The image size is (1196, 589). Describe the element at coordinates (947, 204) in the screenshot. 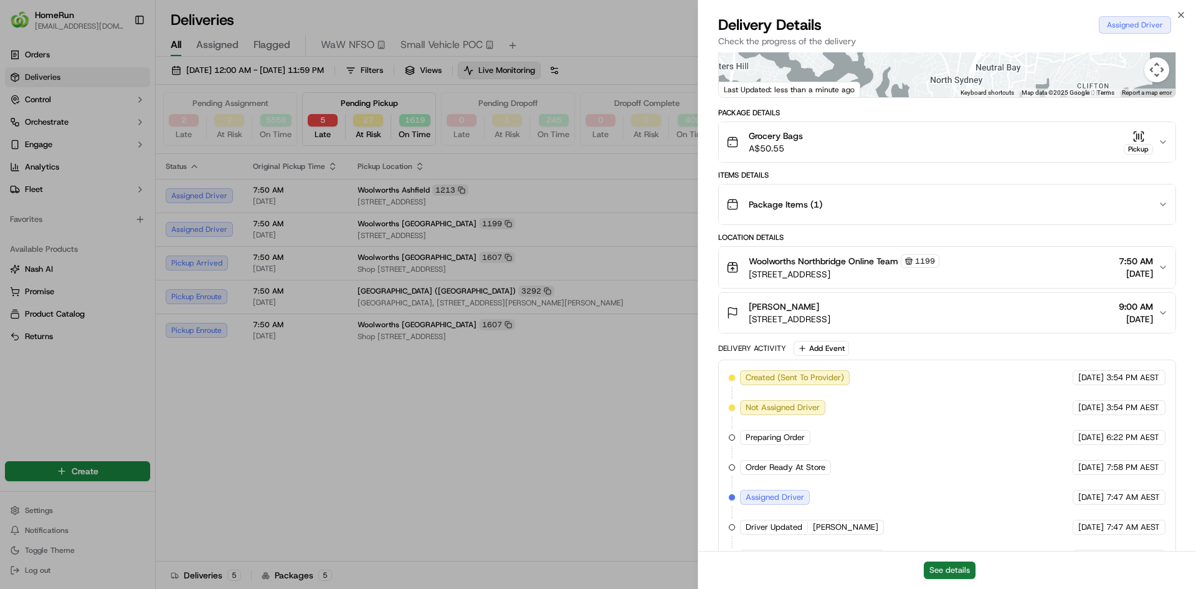

I see `button: Package Items (1)` at that location.